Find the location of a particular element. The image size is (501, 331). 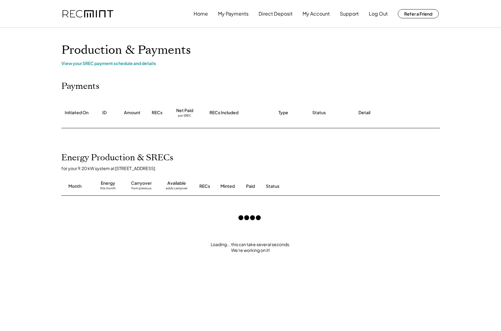

button: Log Out is located at coordinates (378, 14).